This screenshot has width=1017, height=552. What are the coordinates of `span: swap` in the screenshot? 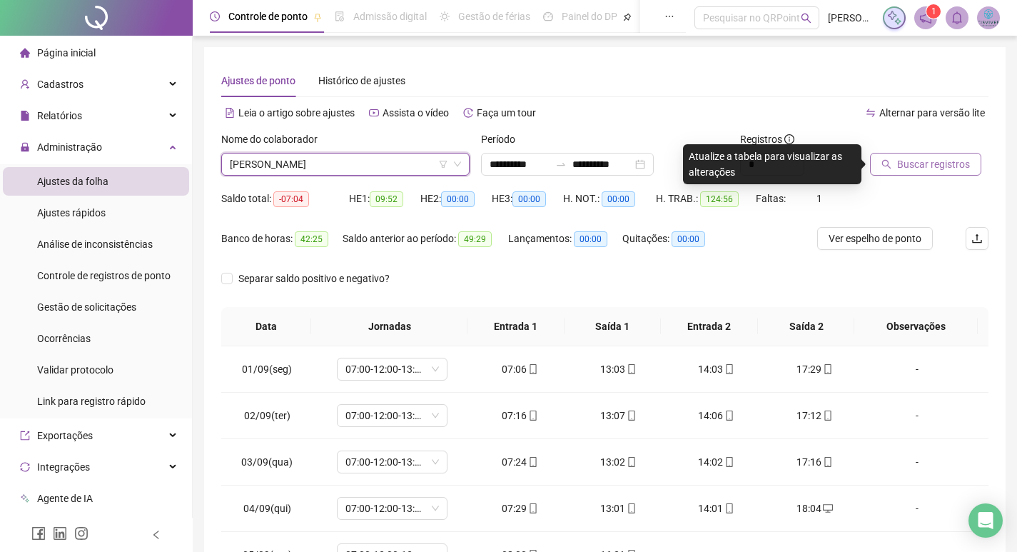 It's located at (871, 113).